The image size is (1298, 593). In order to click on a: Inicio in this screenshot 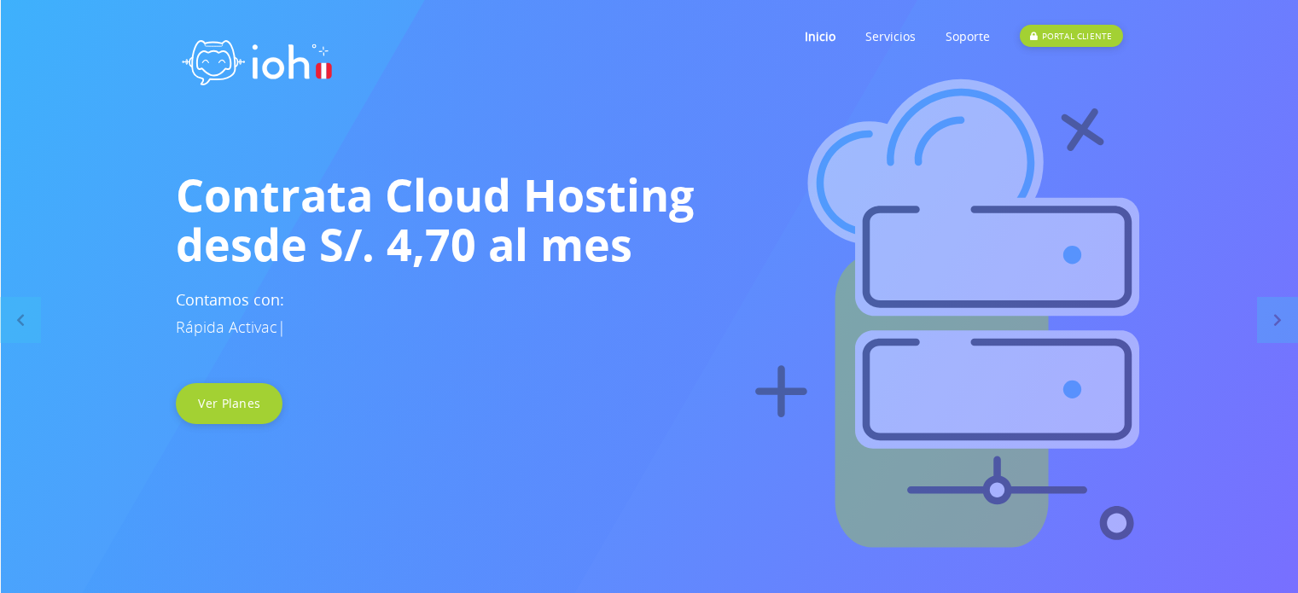, I will do `click(820, 36)`.